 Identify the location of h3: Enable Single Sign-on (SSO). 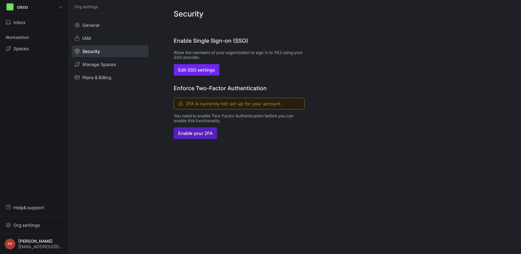
(239, 41).